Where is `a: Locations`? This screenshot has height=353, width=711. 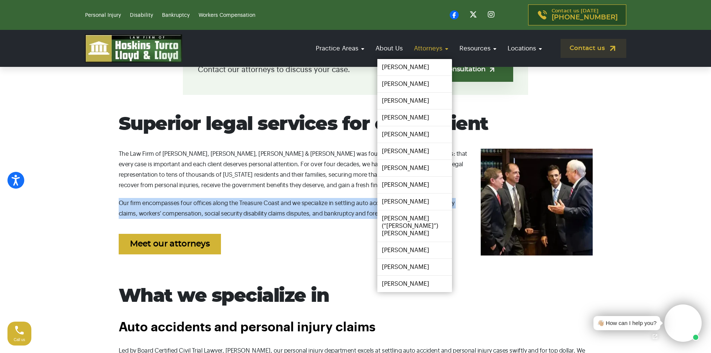 a: Locations is located at coordinates (525, 48).